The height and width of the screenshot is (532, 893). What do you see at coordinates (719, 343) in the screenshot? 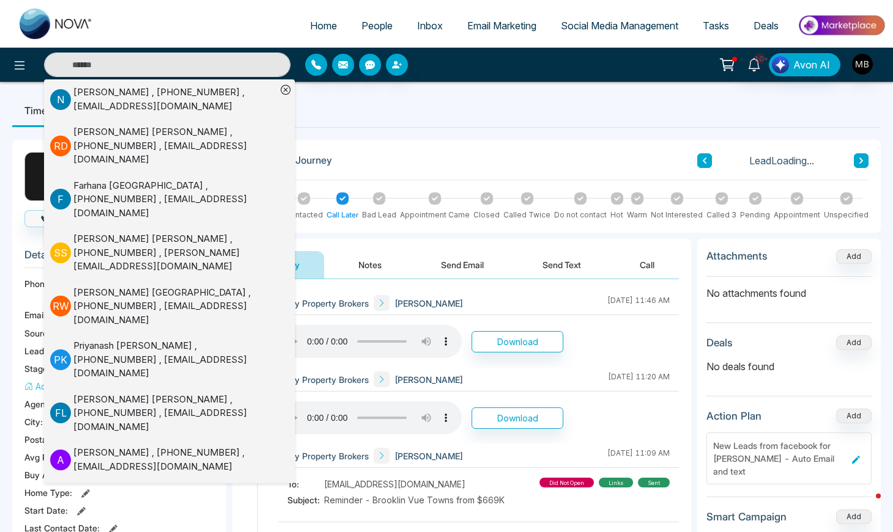
I see `h3: Deals` at bounding box center [719, 343].